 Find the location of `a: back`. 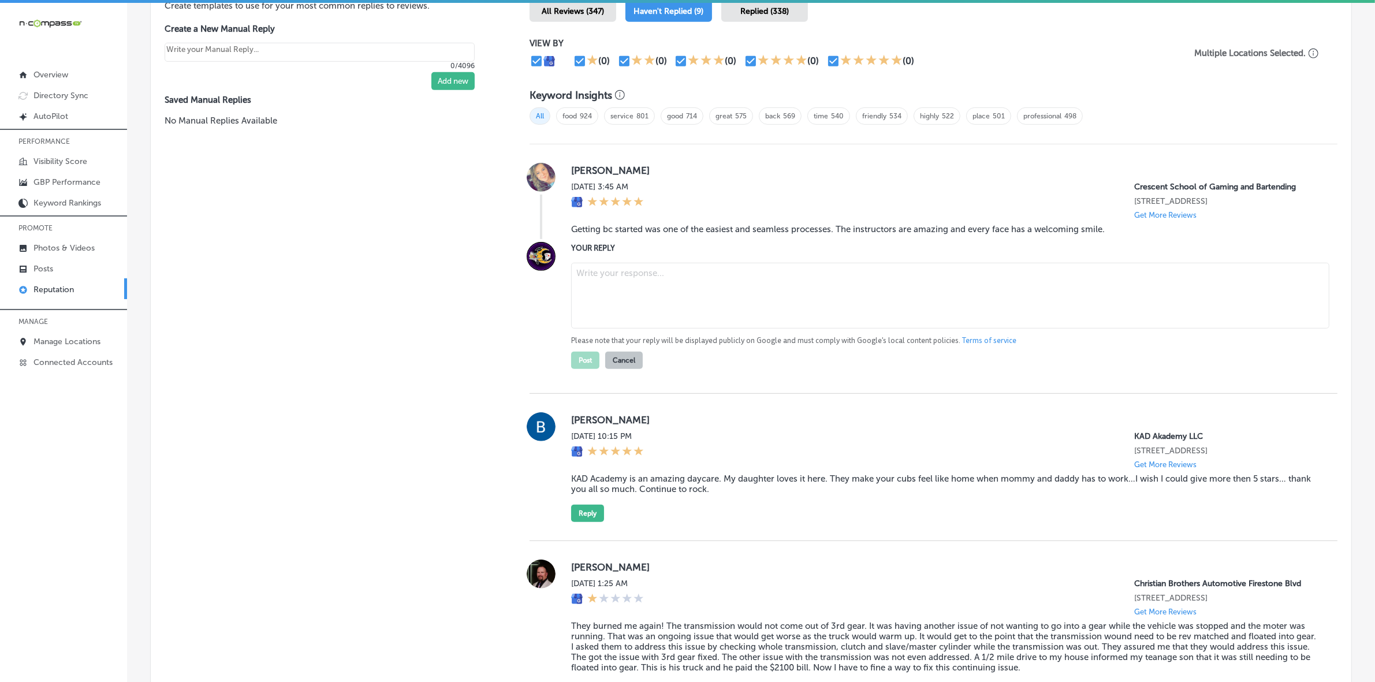

a: back is located at coordinates (773, 116).